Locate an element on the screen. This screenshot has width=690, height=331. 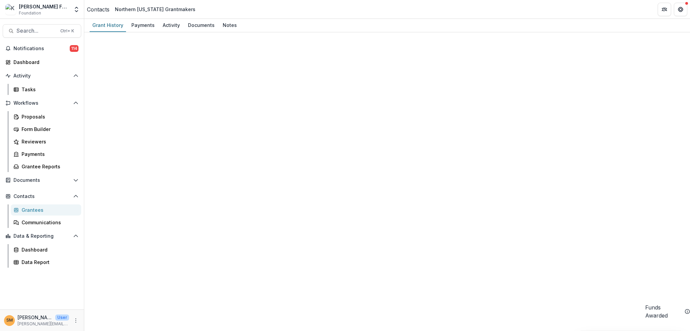
a: Form Builder is located at coordinates (46, 129).